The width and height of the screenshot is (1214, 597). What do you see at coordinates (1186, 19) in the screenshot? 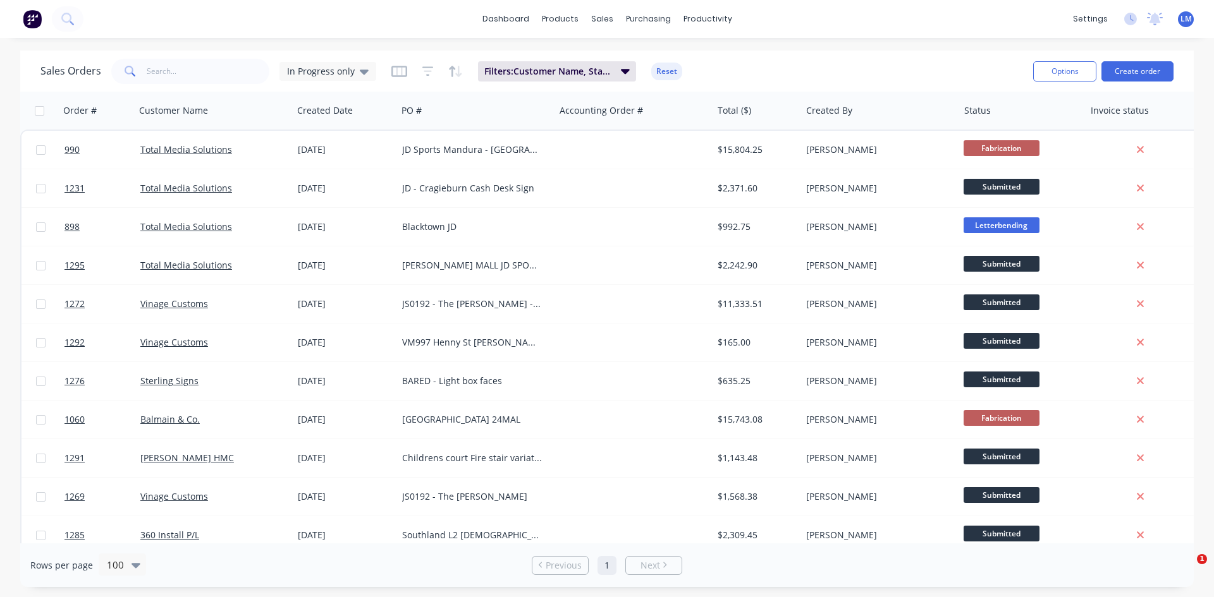
I see `span: LM` at bounding box center [1186, 19].